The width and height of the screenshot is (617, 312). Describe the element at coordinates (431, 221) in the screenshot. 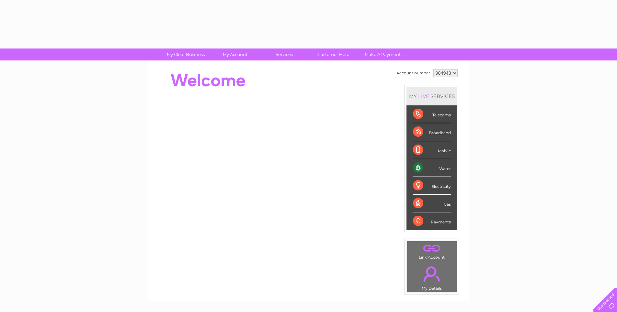

I see `div: Payments` at that location.